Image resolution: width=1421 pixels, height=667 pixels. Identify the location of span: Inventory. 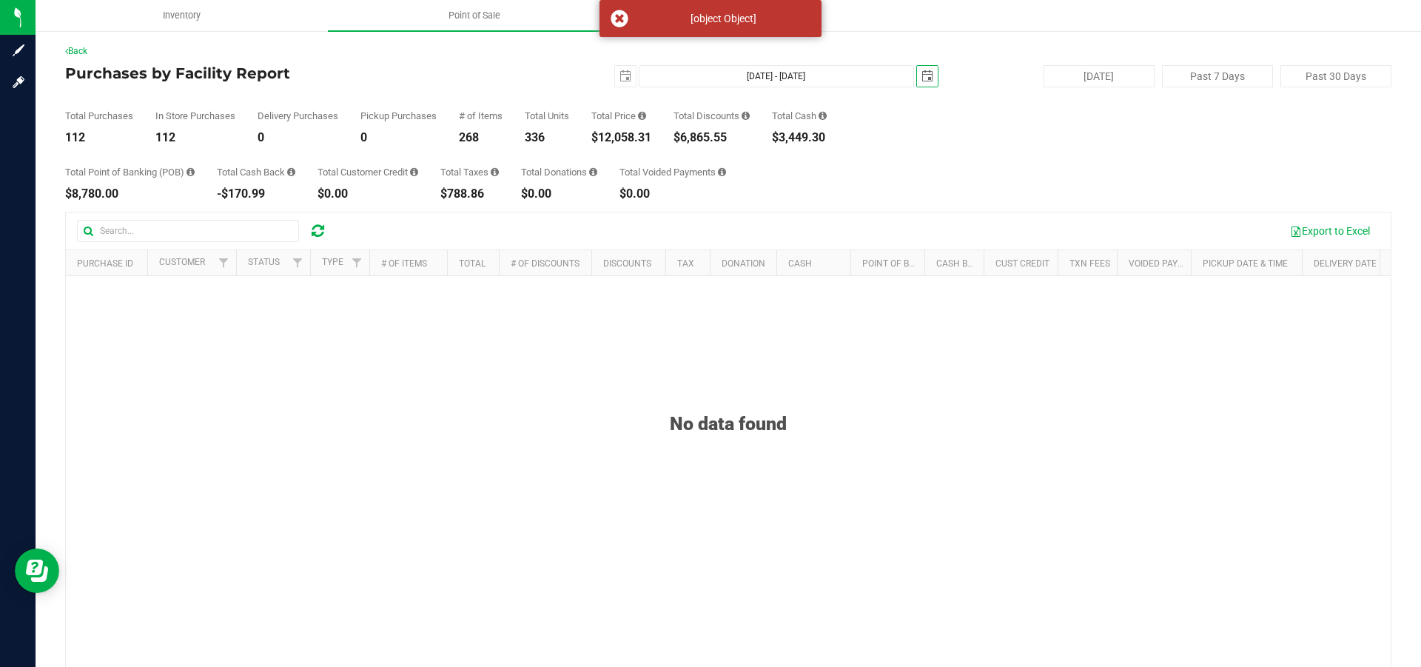
(181, 16).